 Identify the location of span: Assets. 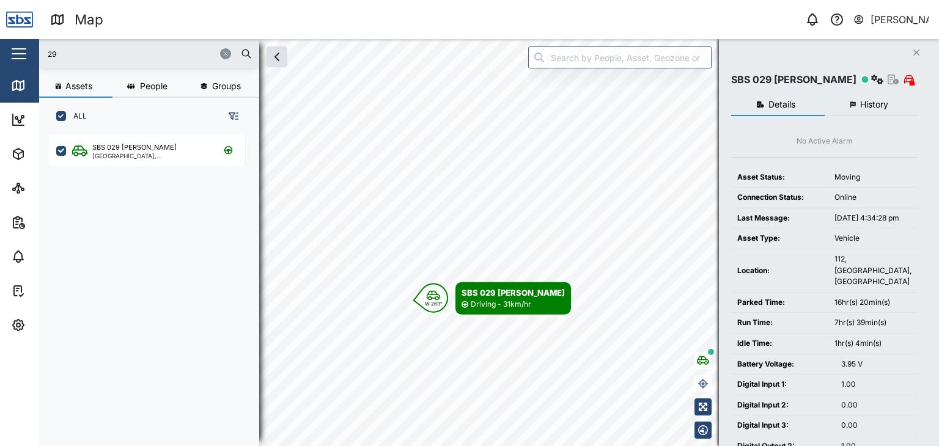
(79, 86).